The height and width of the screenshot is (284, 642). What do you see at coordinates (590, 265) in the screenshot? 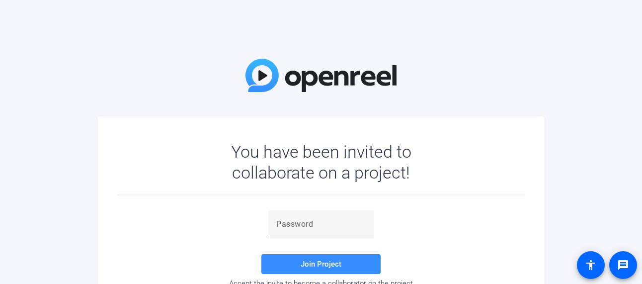
I see `mat-icon: accessibility` at bounding box center [590, 265].